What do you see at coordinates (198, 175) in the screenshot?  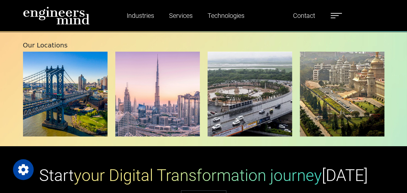 I see `span: your Digital Transformation journey` at bounding box center [198, 175].